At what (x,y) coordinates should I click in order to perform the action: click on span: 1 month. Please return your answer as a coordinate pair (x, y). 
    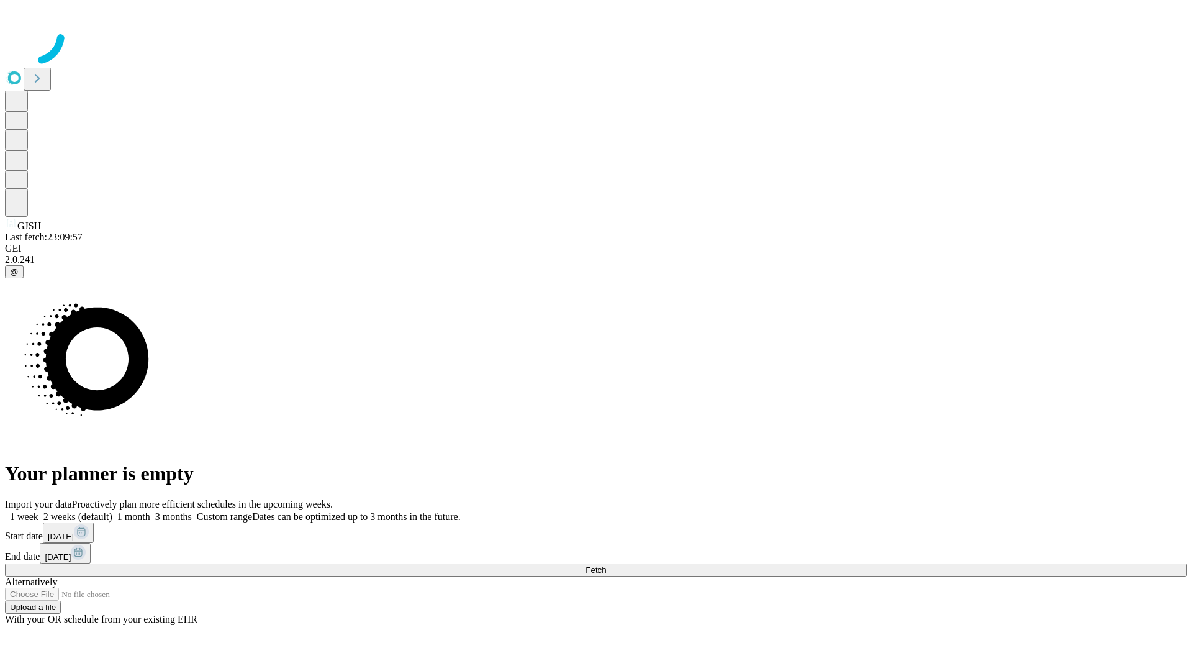
    Looking at the image, I should click on (133, 516).